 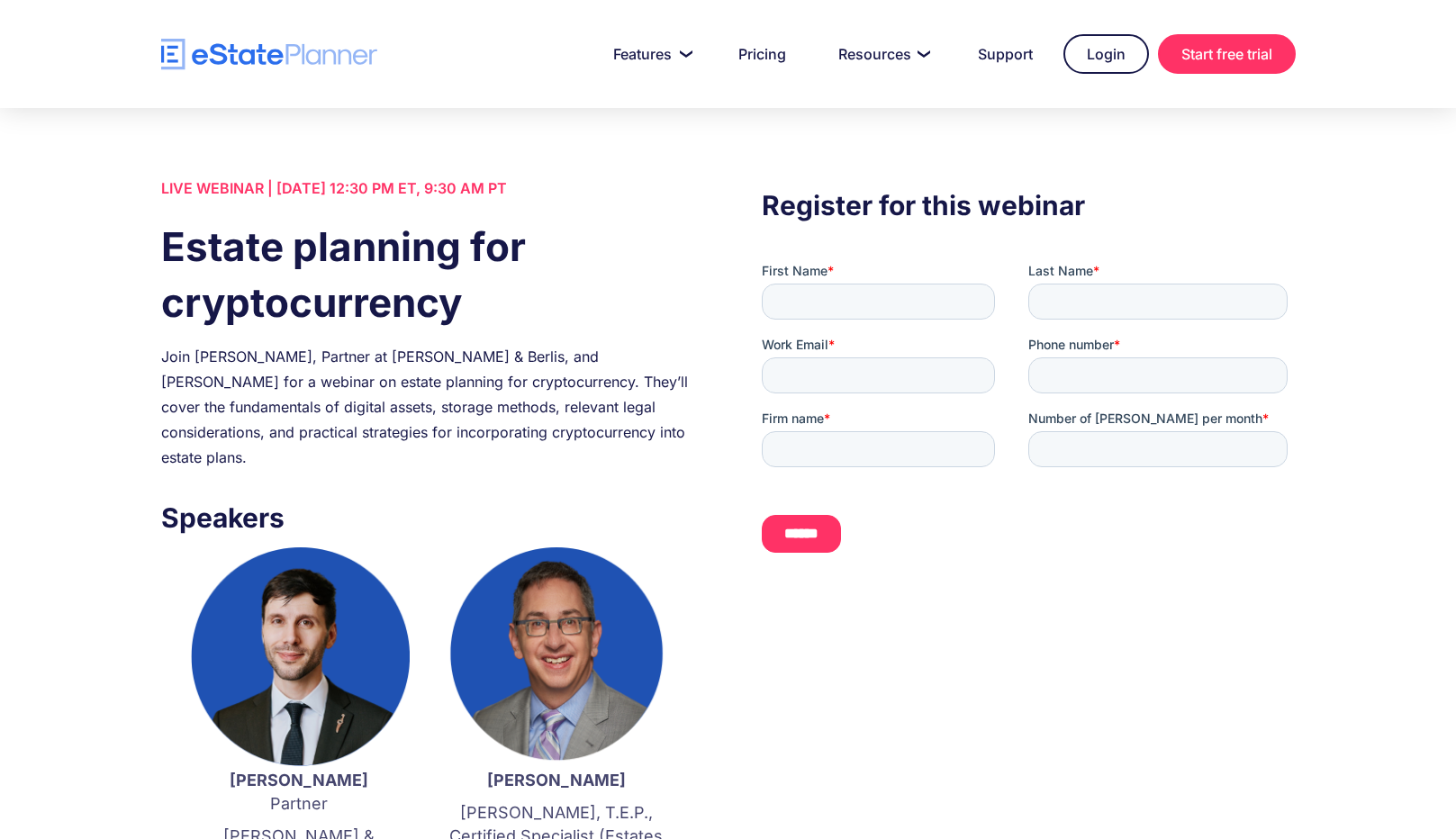 What do you see at coordinates (427, 274) in the screenshot?
I see `h1: Estate planning for cryptocurrency` at bounding box center [427, 274].